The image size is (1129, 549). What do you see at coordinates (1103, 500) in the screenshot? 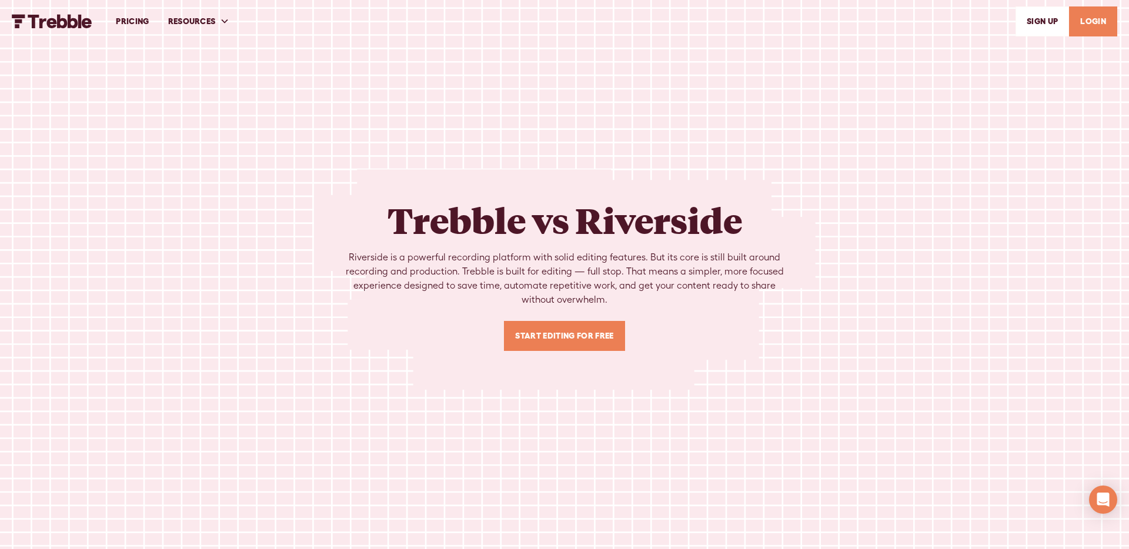
I see `div: Open Intercom Messenger` at bounding box center [1103, 500].